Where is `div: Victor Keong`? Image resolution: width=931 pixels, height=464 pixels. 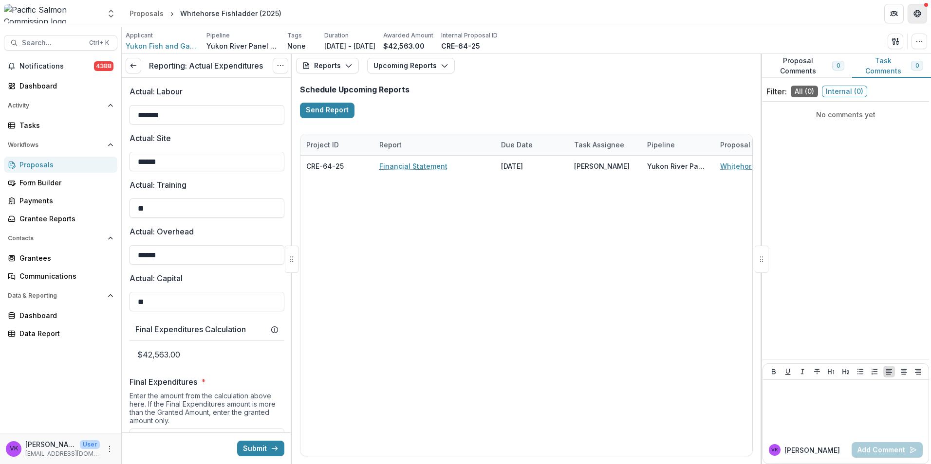
div: Victor Keong is located at coordinates (14, 449).